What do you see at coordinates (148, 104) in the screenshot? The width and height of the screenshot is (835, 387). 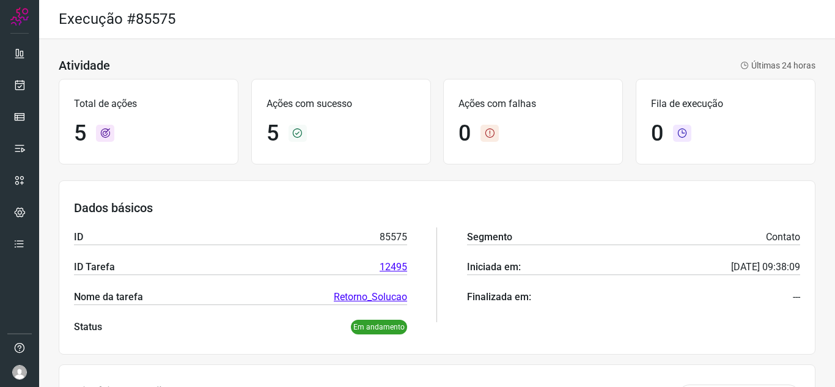 I see `p: Total de ações` at bounding box center [148, 104].